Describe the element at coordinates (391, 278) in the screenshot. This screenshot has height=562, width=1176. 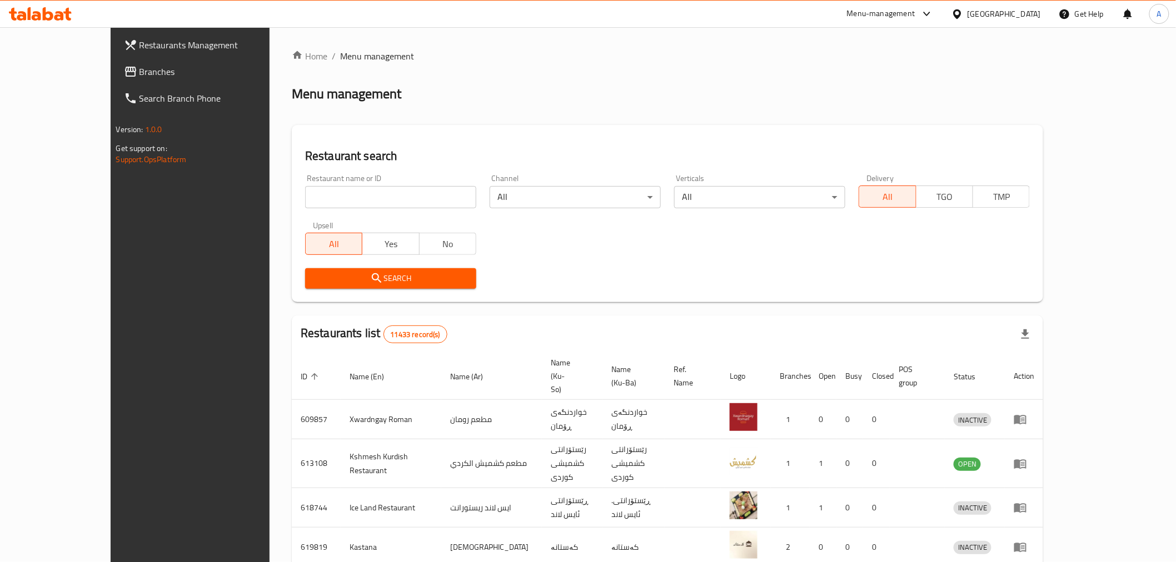
I see `button: Search` at that location.